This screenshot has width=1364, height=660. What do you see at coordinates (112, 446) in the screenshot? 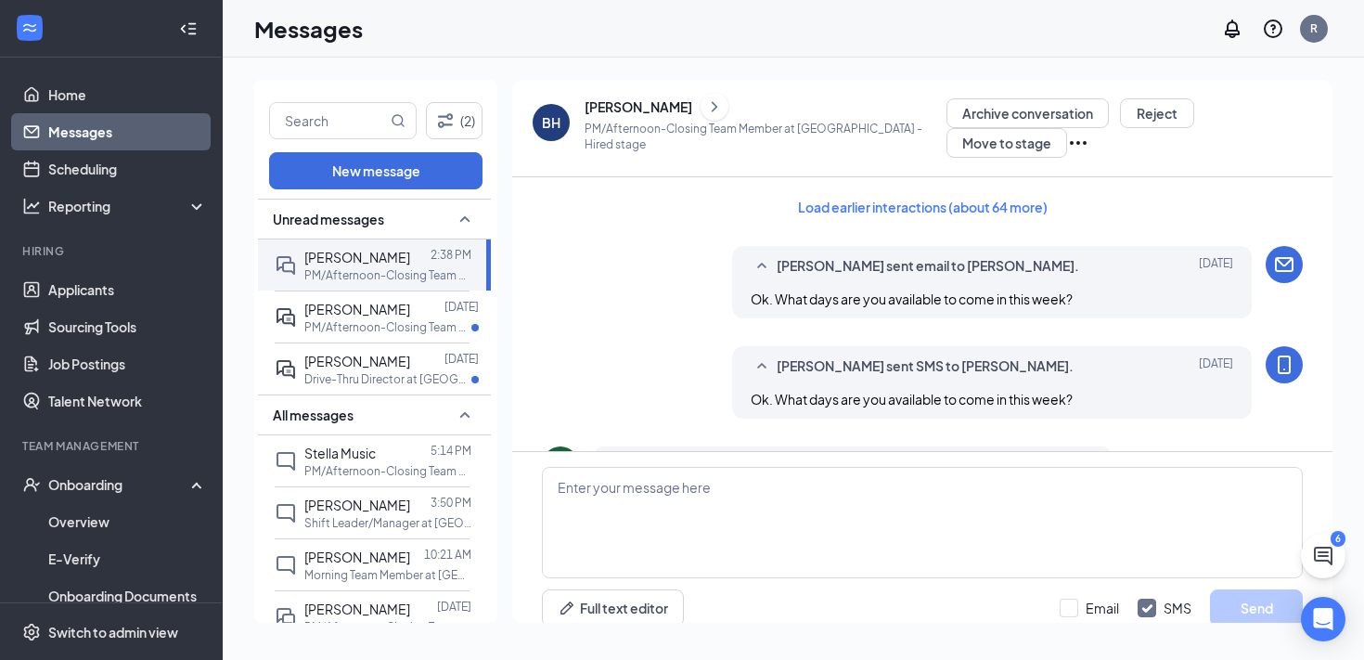
I see `div: Team Management` at bounding box center [112, 446].